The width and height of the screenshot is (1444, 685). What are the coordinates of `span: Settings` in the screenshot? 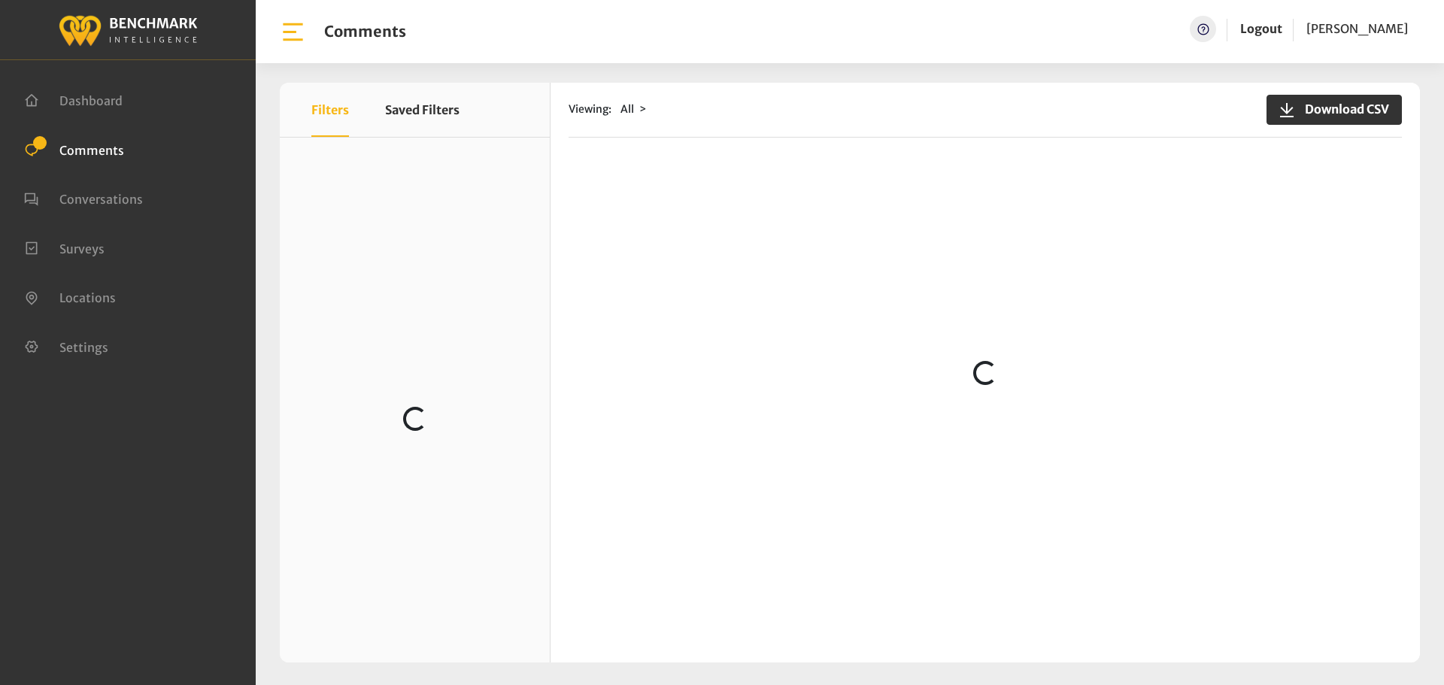 It's located at (83, 347).